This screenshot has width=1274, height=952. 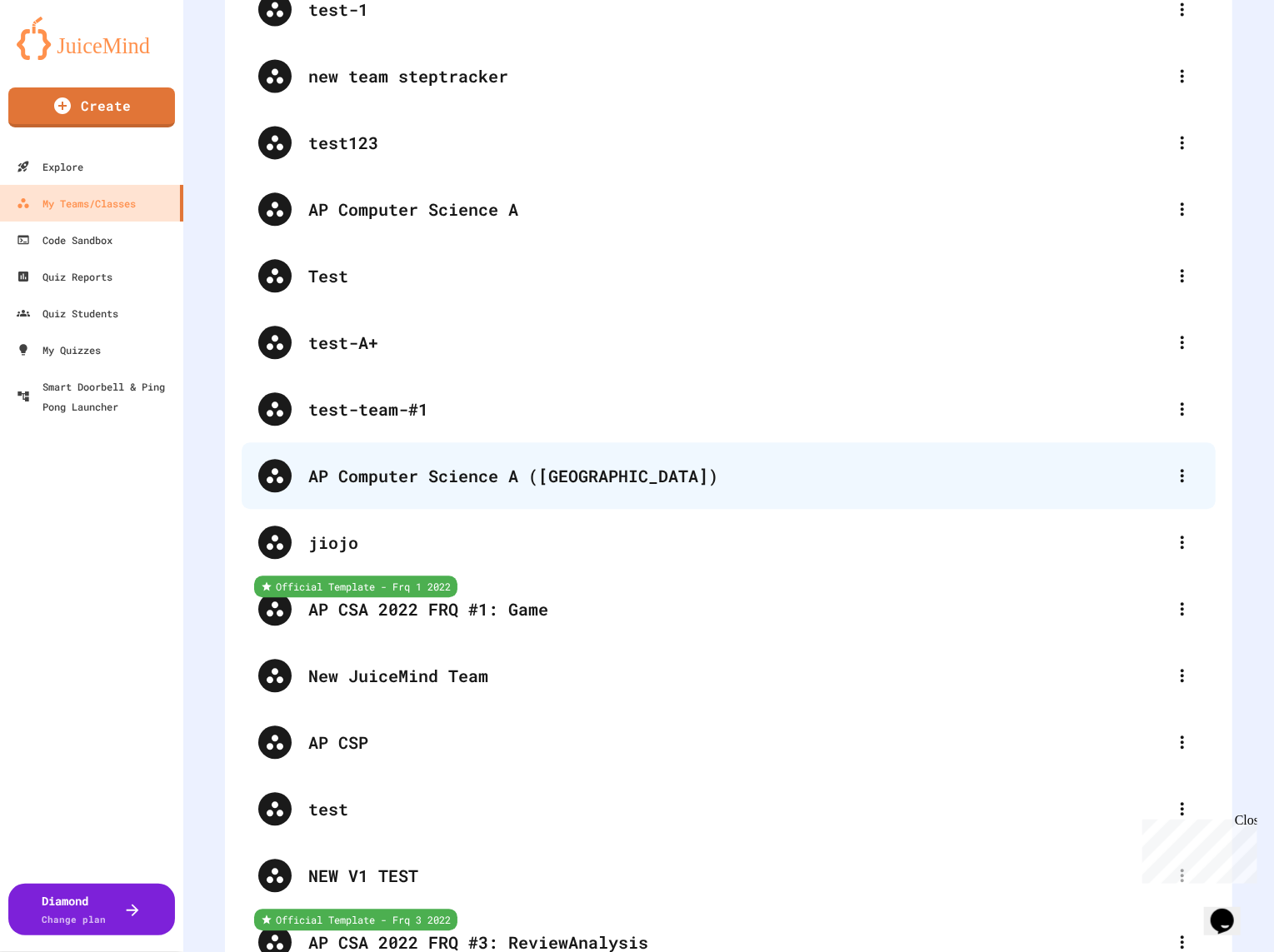 I want to click on a: DiamondChange plan, so click(x=92, y=909).